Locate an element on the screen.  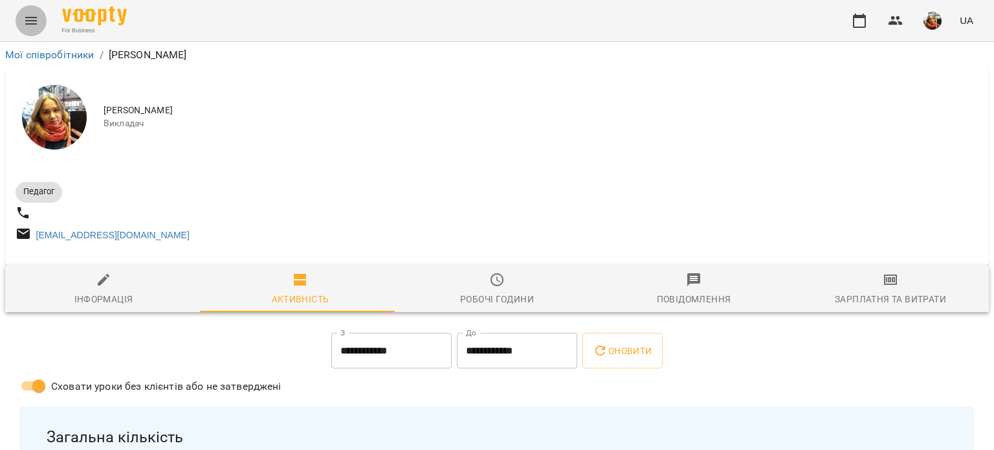
img: edc150b1e3960c0f40dc8d3aa1737096.jpeg is located at coordinates (933, 21).